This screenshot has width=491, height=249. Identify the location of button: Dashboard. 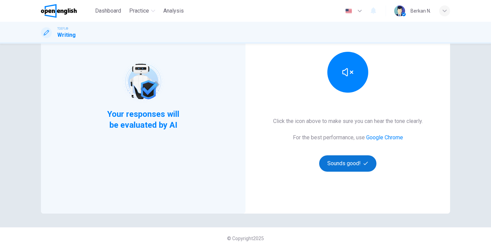
(108, 11).